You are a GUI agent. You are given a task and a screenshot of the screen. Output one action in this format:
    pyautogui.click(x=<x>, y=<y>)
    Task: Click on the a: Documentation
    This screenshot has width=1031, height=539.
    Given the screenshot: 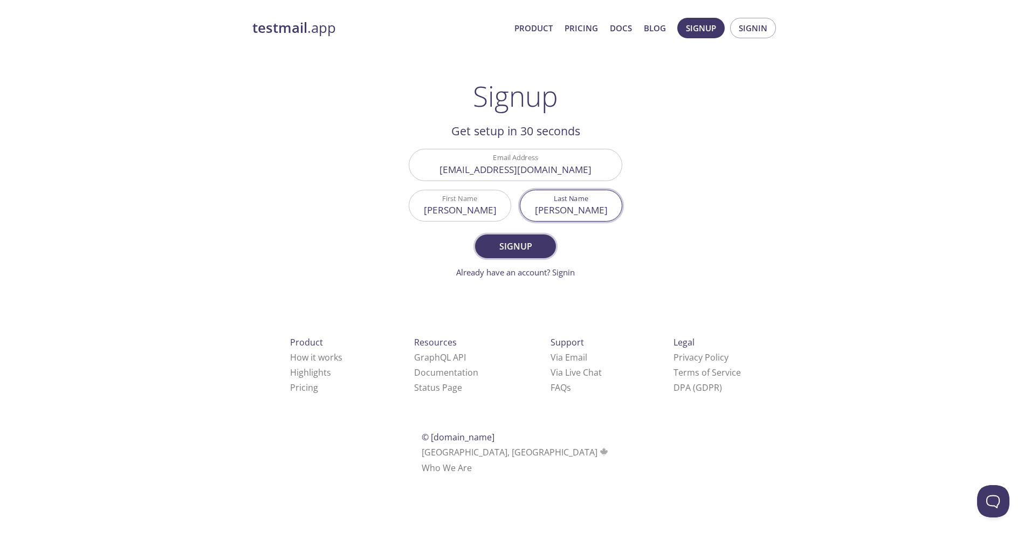 What is the action you would take?
    pyautogui.click(x=446, y=373)
    